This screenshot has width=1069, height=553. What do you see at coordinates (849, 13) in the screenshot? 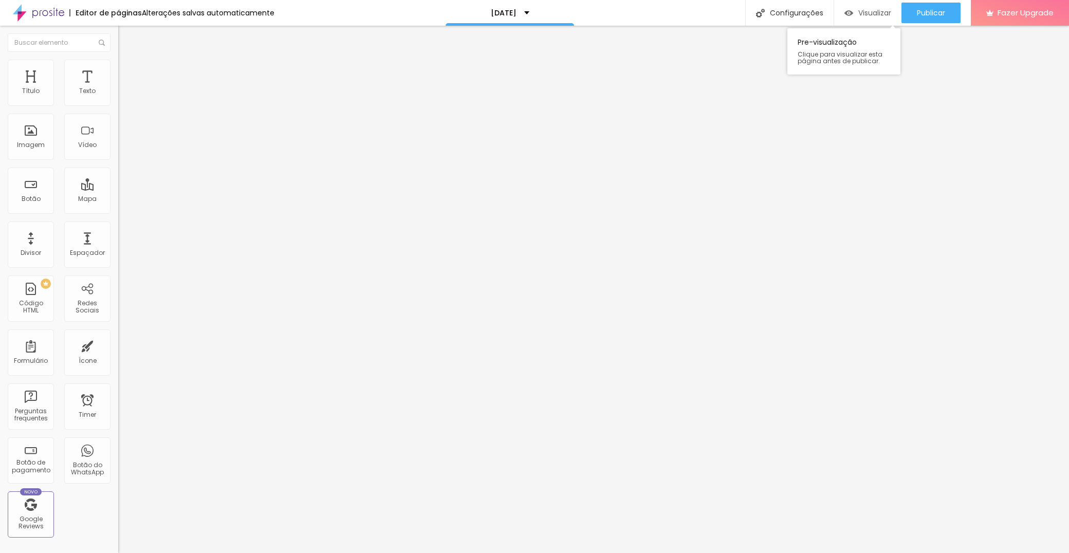
I see `img: view-1.svg` at bounding box center [849, 13].